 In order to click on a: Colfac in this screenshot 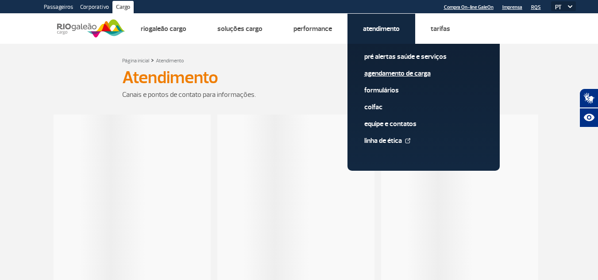, I will do `click(424, 107)`.